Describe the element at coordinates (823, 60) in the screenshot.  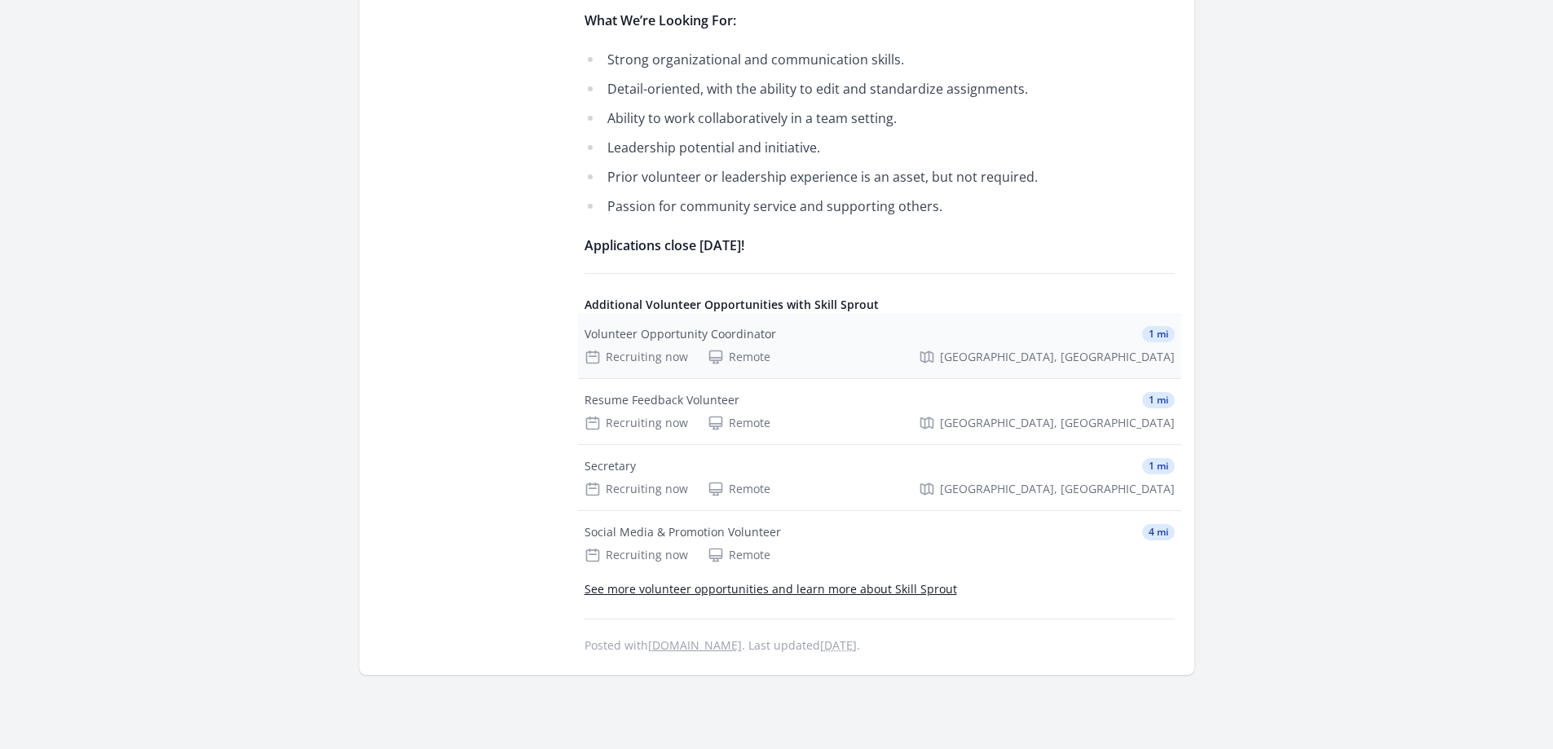
I see `li: Strong organizational and communication skills.` at that location.